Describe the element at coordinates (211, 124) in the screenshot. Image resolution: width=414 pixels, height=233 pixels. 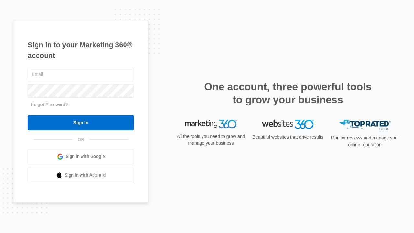
I see `img: Marketing 360` at that location.